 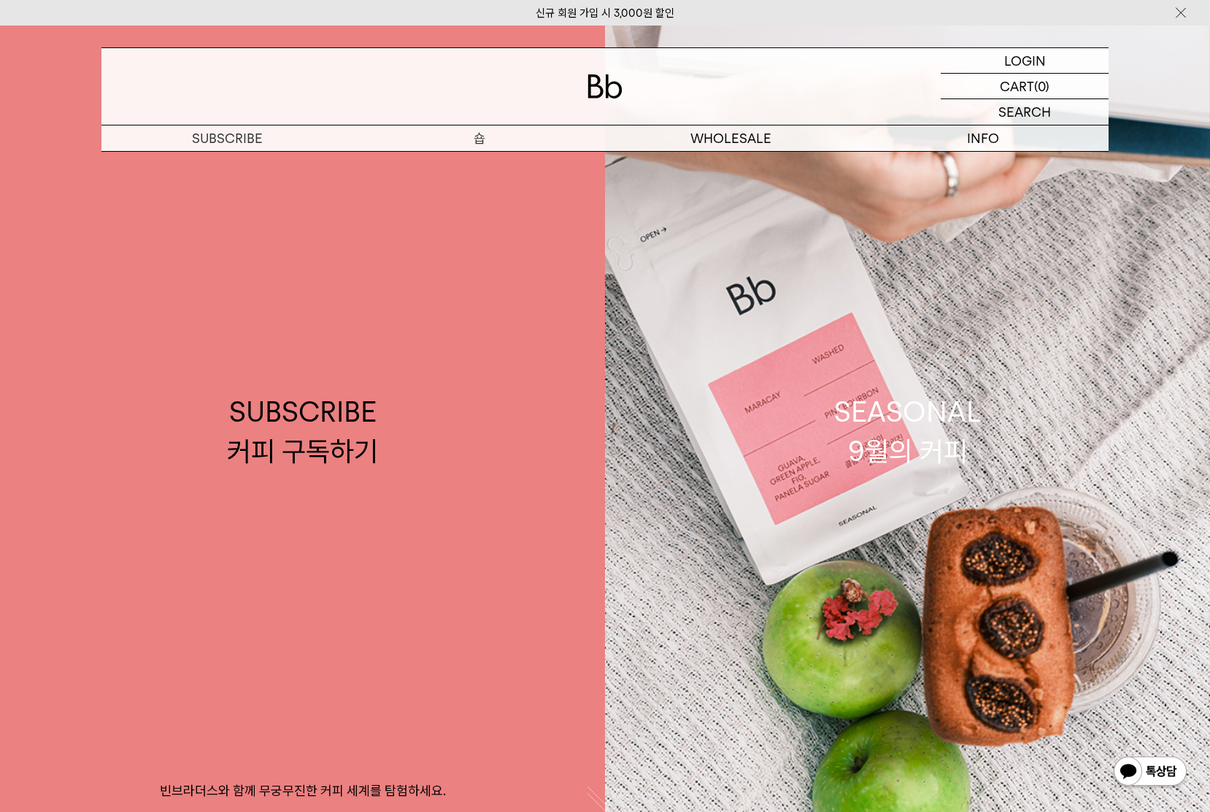 What do you see at coordinates (605, 86) in the screenshot?
I see `img: 로고` at bounding box center [605, 86].